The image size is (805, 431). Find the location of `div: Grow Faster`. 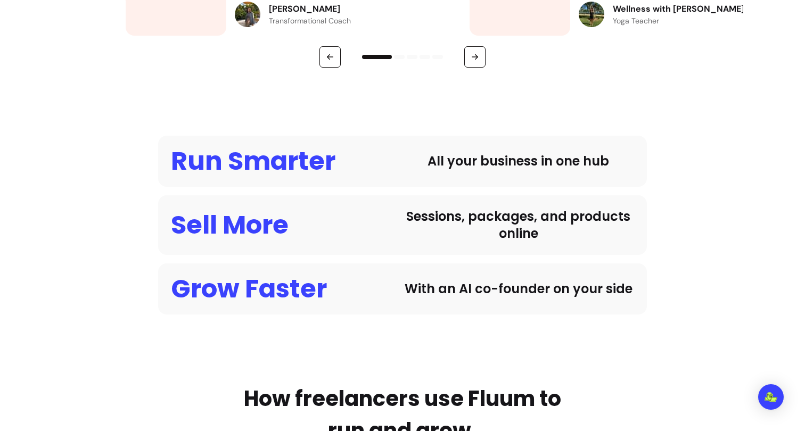

div: Grow Faster is located at coordinates (249, 289).